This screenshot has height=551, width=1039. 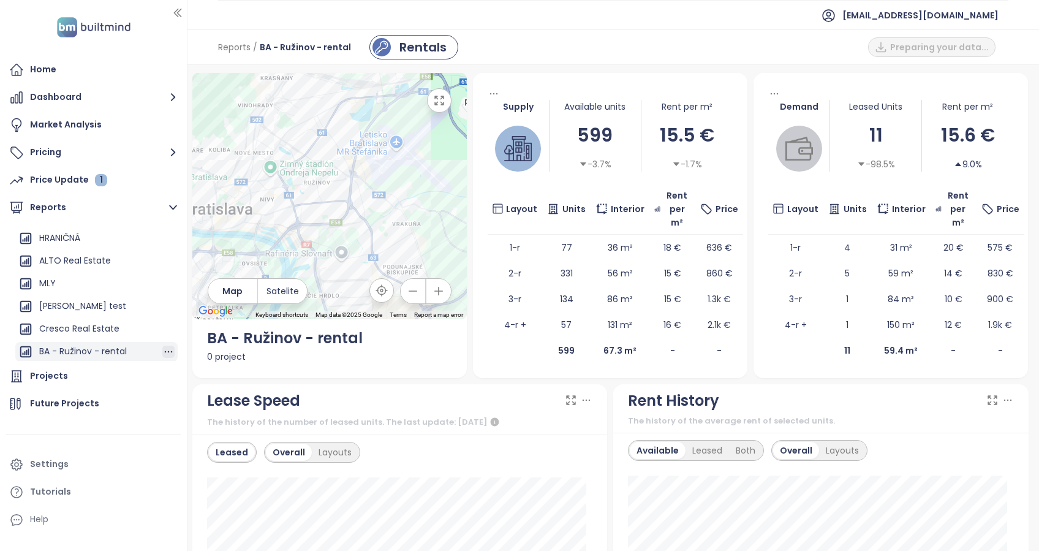 What do you see at coordinates (901, 273) in the screenshot?
I see `td: 59 m²` at bounding box center [901, 273].